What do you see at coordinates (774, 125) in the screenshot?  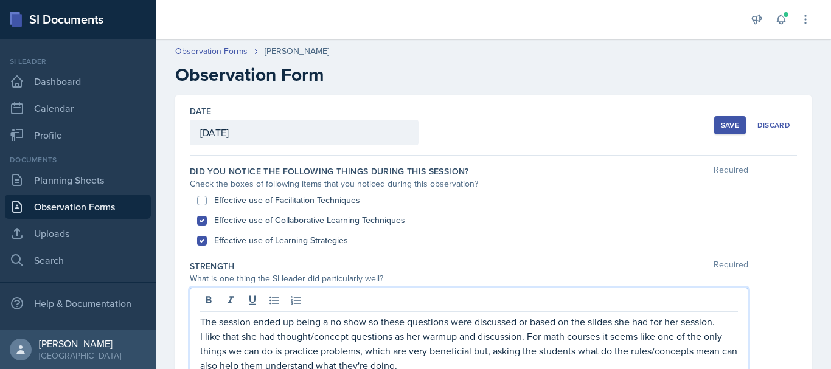 I see `div: Discard` at bounding box center [774, 125].